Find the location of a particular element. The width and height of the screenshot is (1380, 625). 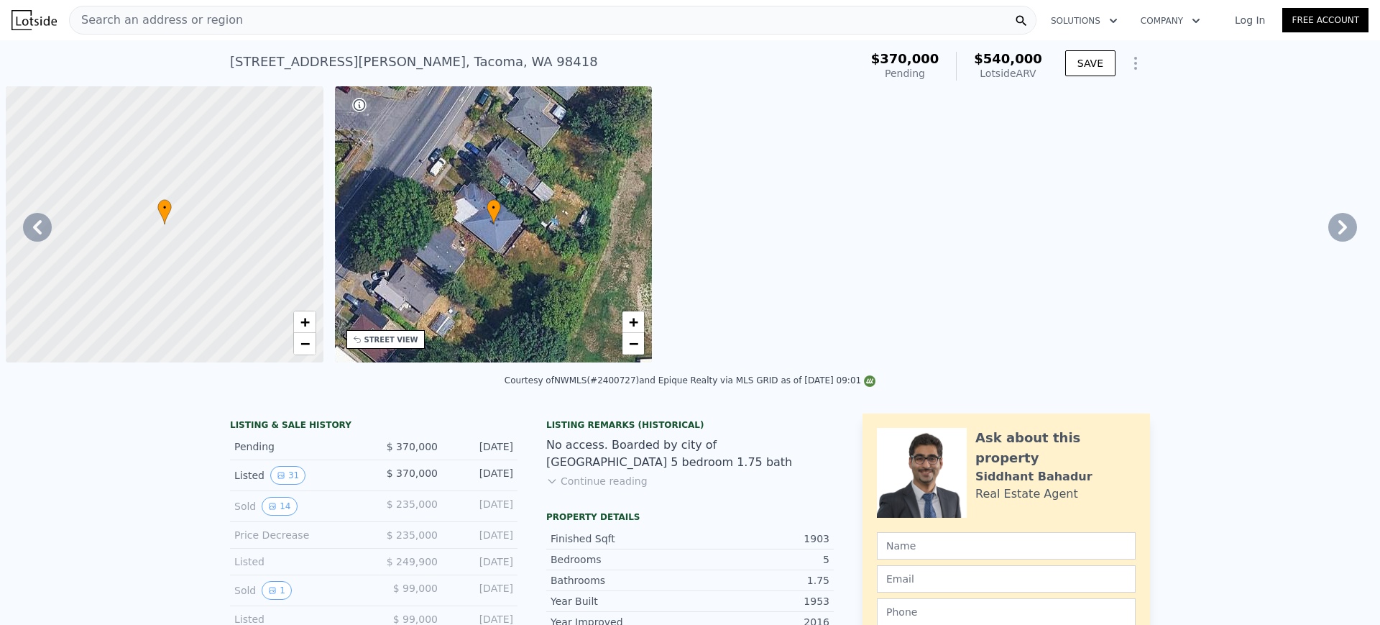

div: Bedrooms is located at coordinates (620, 559).